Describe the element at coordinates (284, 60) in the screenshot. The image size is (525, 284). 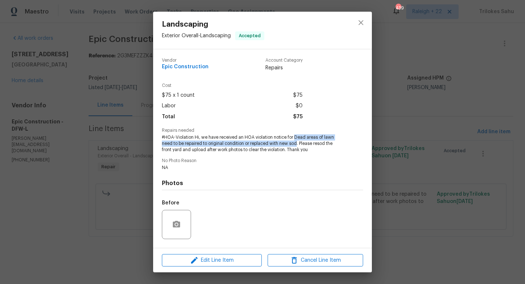
I see `span: Account Category` at that location.